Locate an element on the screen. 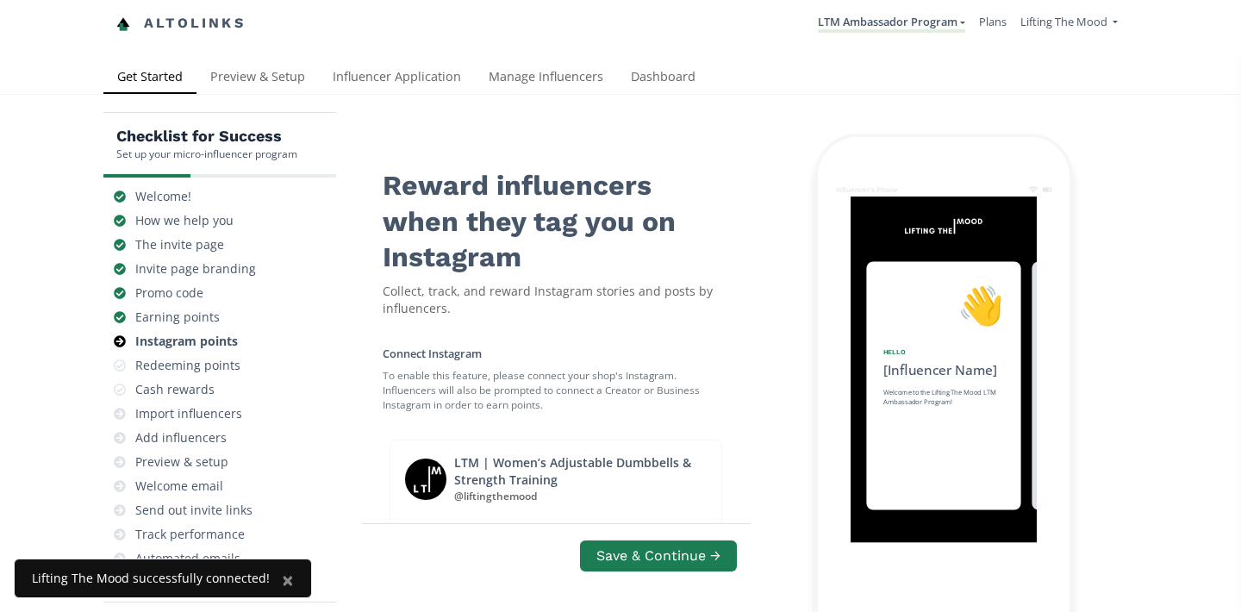  a: Manage Influencers is located at coordinates (545, 78).